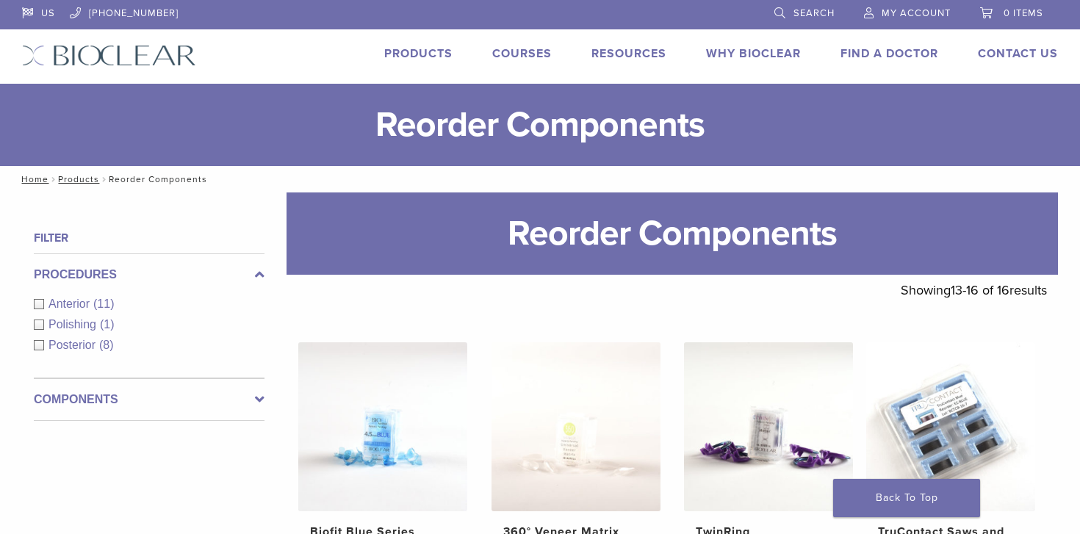 The height and width of the screenshot is (534, 1080). Describe the element at coordinates (768, 427) in the screenshot. I see `img: TwinRing` at that location.